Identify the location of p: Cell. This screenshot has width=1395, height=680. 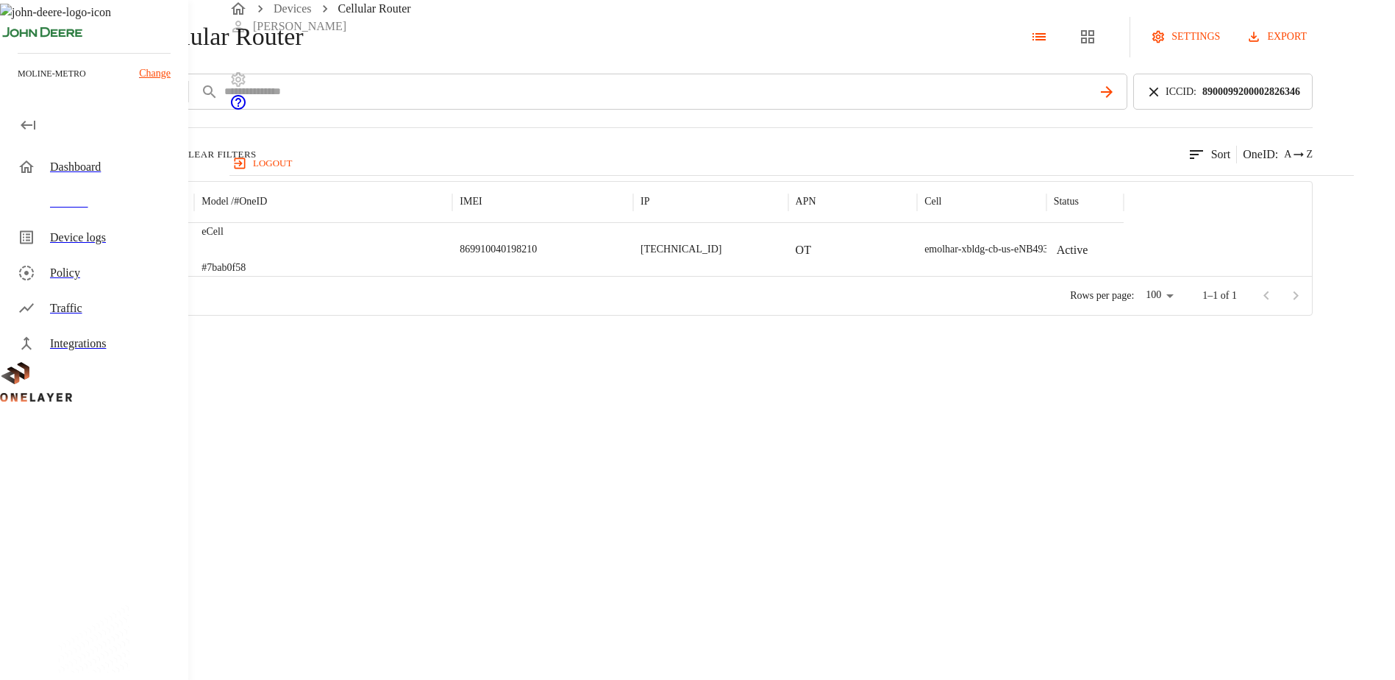
(933, 202).